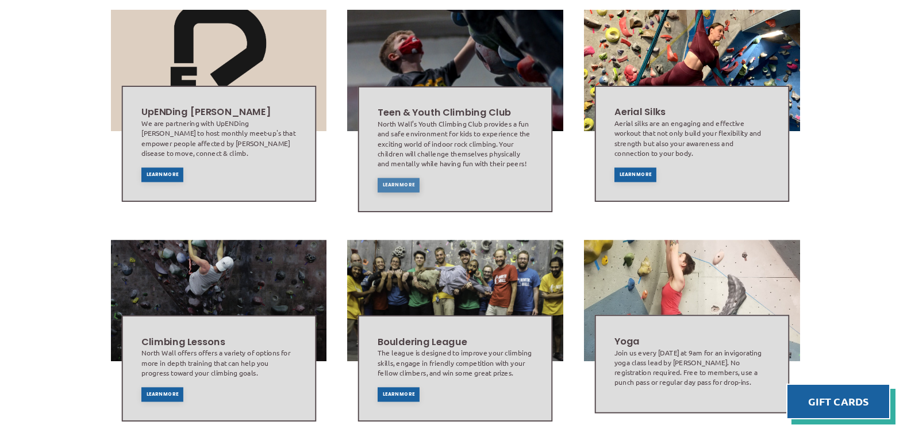 This screenshot has width=911, height=440. I want to click on h2: Climbing Lessons, so click(218, 342).